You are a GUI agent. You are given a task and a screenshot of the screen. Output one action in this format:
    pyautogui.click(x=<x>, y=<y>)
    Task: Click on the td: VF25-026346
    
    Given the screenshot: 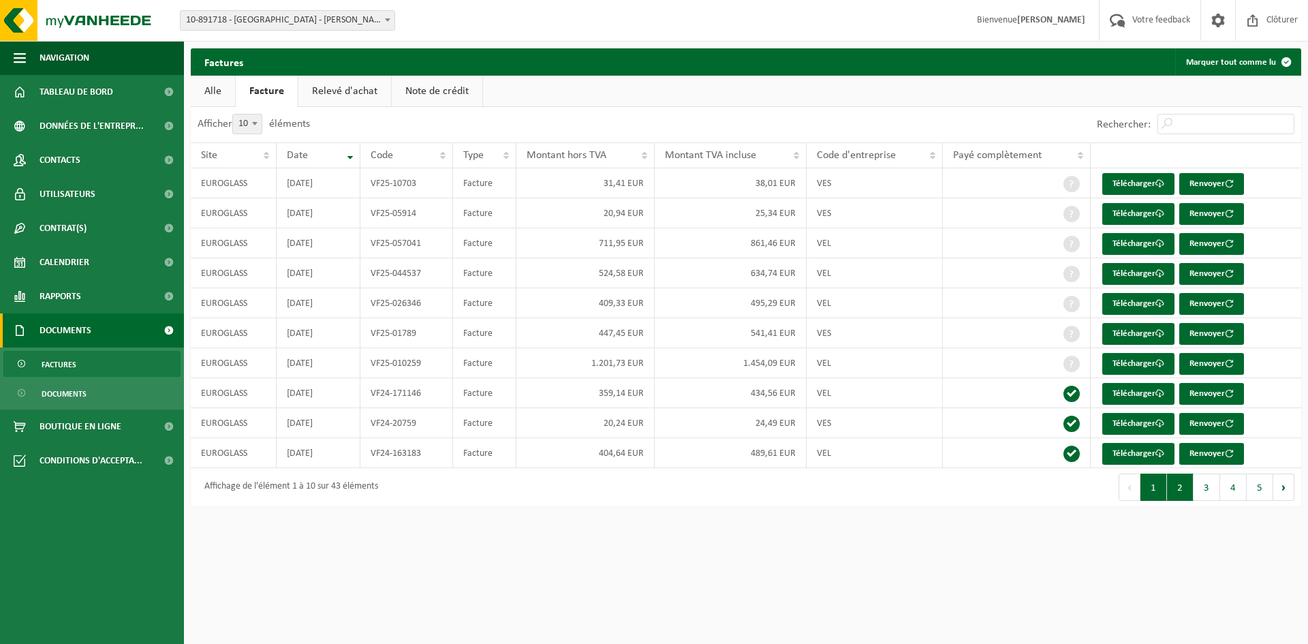 What is the action you would take?
    pyautogui.click(x=407, y=303)
    